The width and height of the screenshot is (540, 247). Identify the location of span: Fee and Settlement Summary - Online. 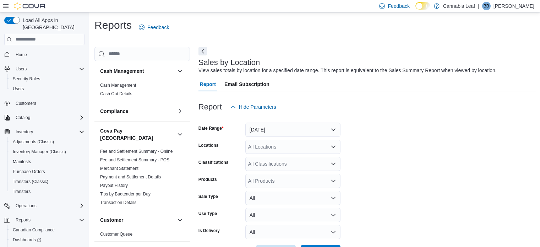
(136, 151).